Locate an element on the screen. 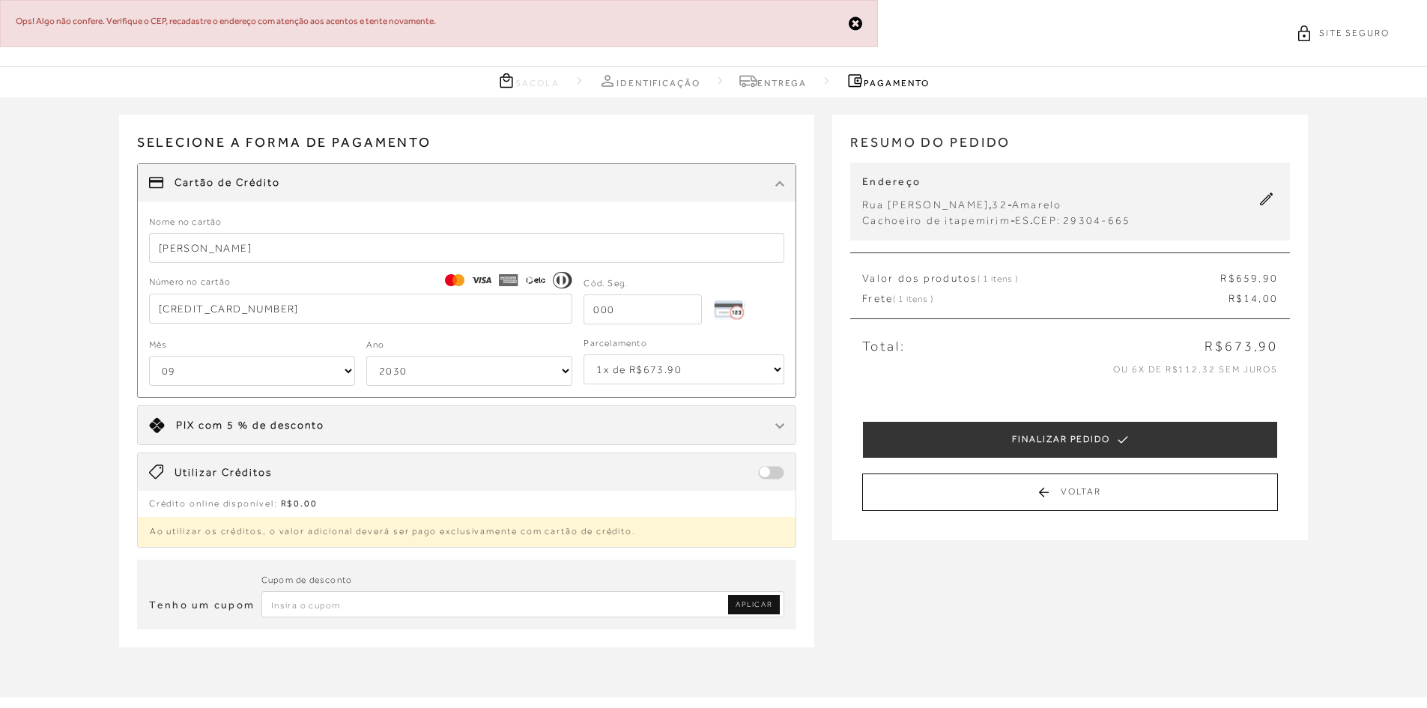  button: FINALIZAR PEDIDO is located at coordinates (1069, 440).